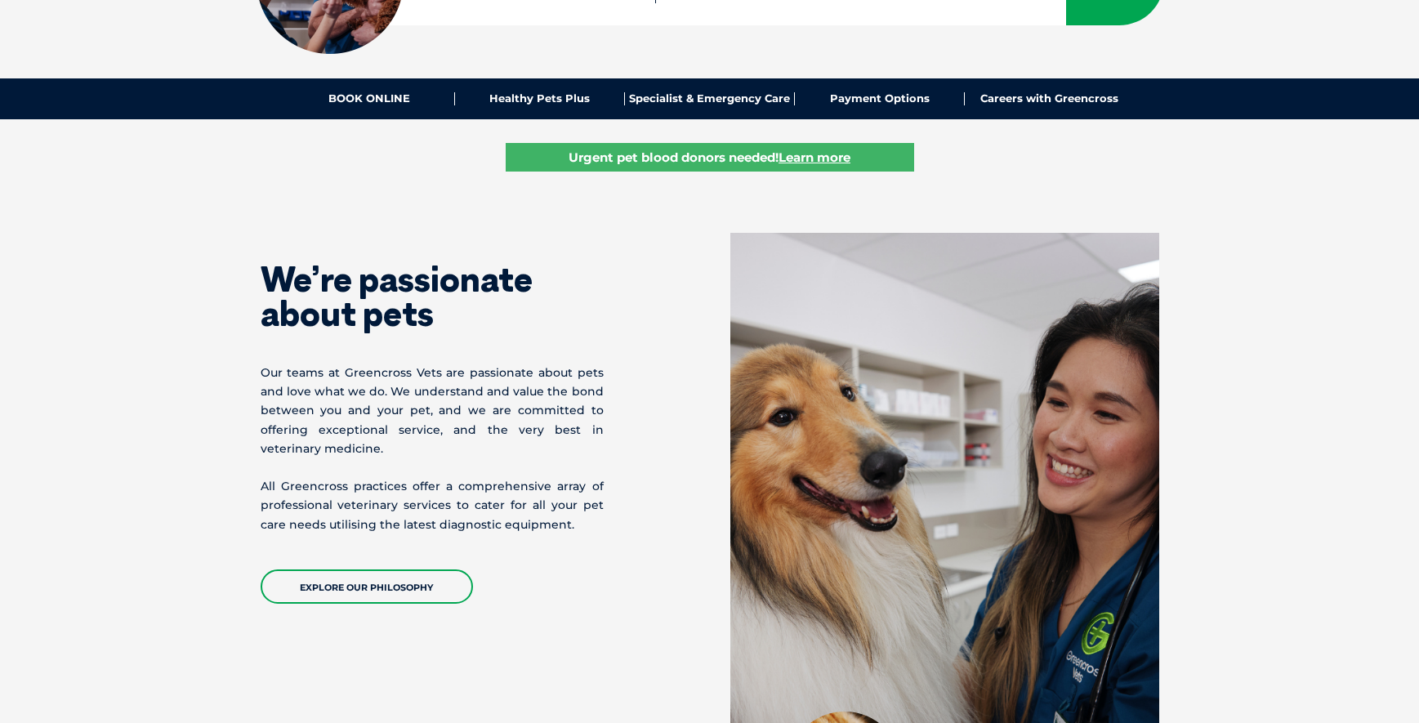 The height and width of the screenshot is (723, 1419). What do you see at coordinates (815, 157) in the screenshot?
I see `u: Learn more` at bounding box center [815, 157].